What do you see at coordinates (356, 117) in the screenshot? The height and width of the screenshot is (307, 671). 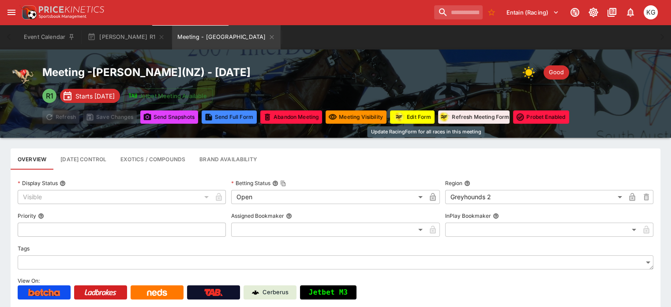 I see `button: Set all events in meeting to specified visibility` at bounding box center [356, 117].